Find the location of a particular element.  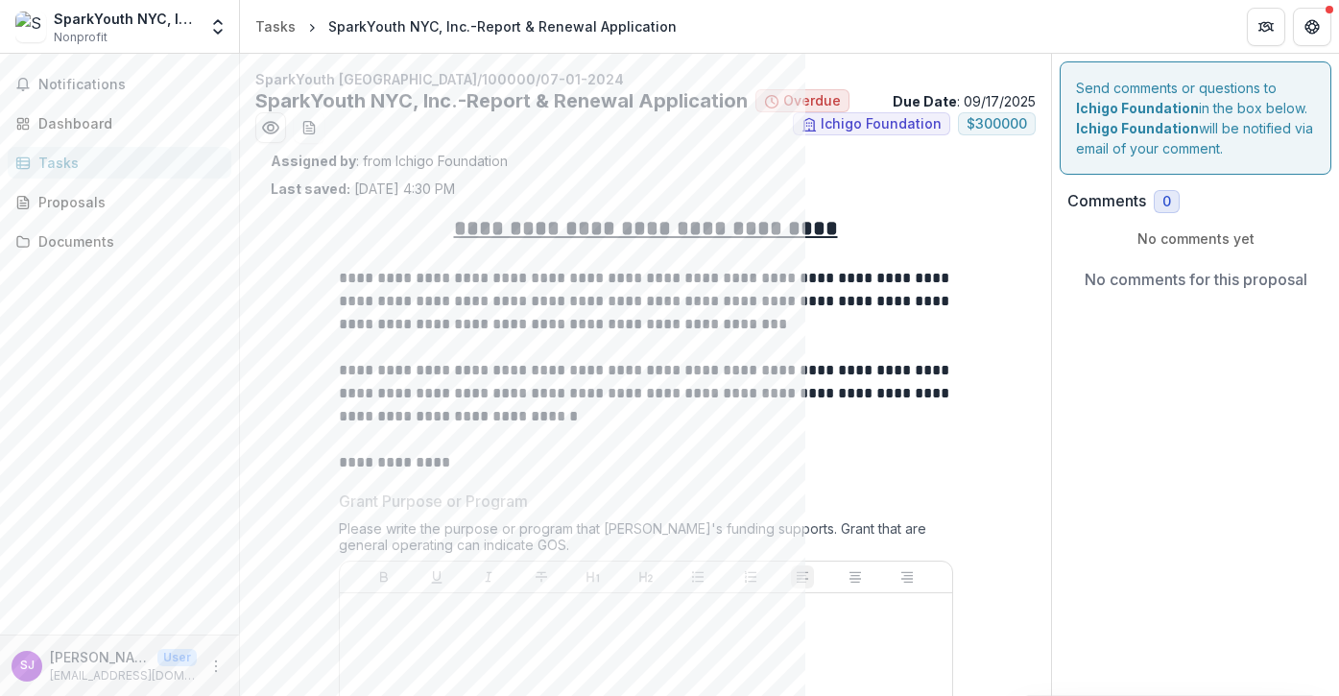

div: Documents is located at coordinates (127, 241).